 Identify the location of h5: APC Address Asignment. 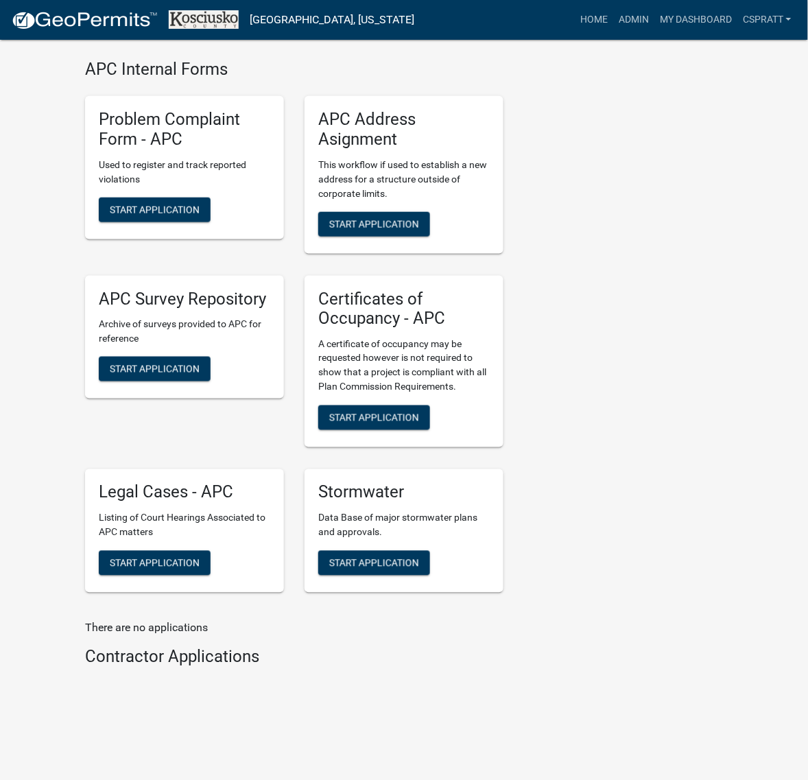
(404, 130).